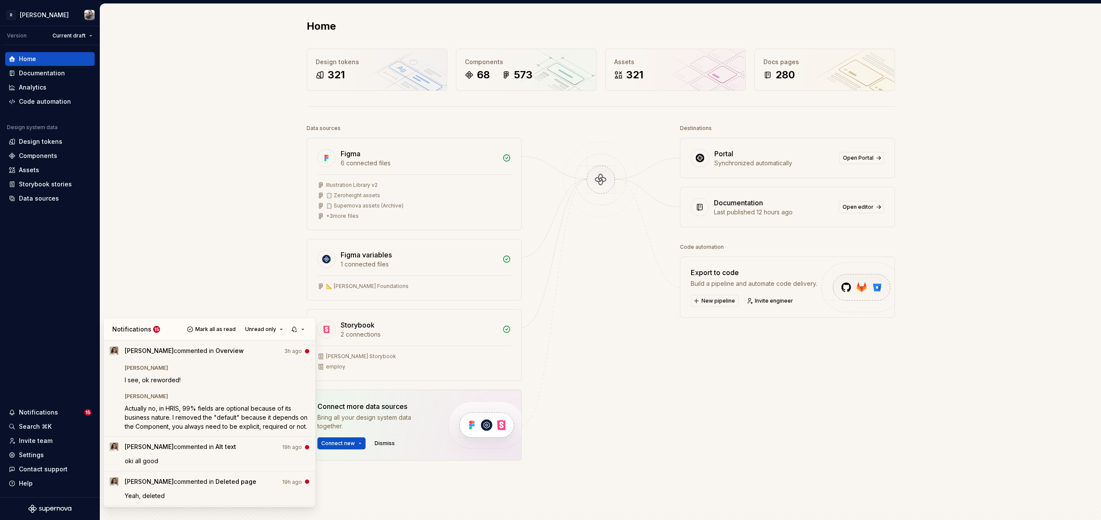 The height and width of the screenshot is (520, 1101). I want to click on span: oki all good, so click(142, 460).